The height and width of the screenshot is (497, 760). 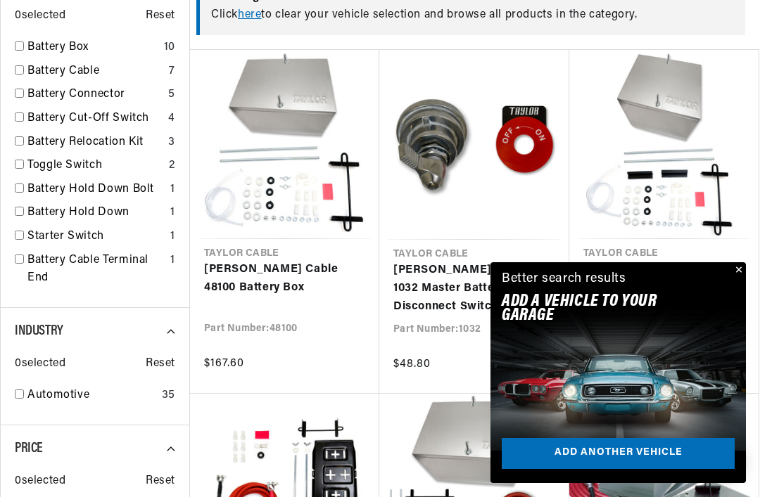 What do you see at coordinates (737, 271) in the screenshot?
I see `button: Close` at bounding box center [737, 271].